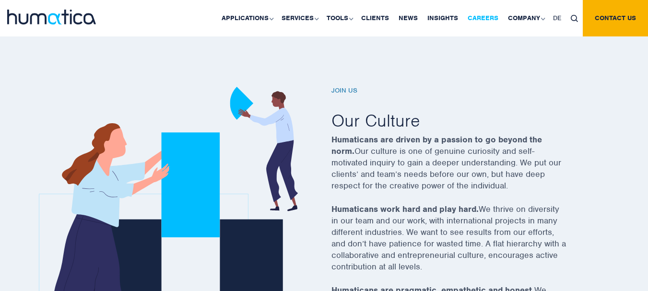  Describe the element at coordinates (461, 168) in the screenshot. I see `p: Our culture is one of genuine curiosity and self-motivated inquiry to gain a deeper understanding...` at that location.